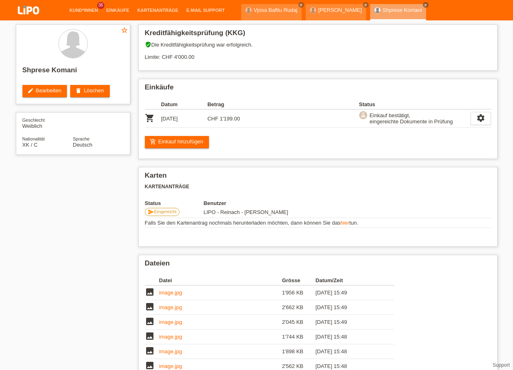 The width and height of the screenshot is (513, 370). Describe the element at coordinates (101, 5) in the screenshot. I see `span: 36` at that location.